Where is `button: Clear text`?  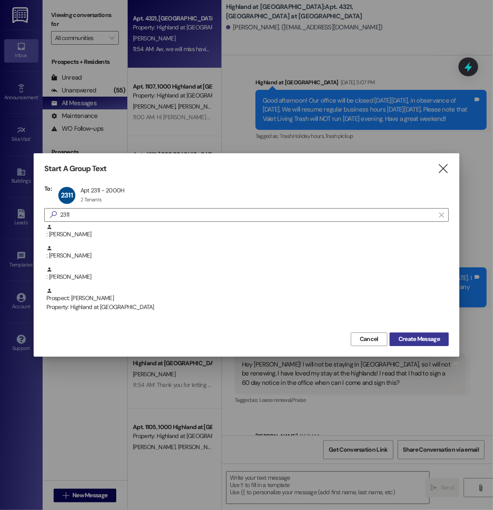 button: Clear text is located at coordinates (441, 215).